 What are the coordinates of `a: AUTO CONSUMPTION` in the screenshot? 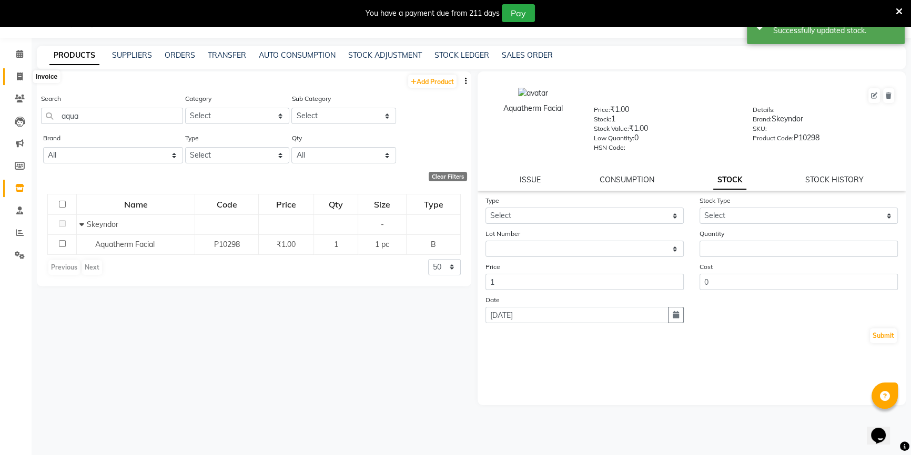 It's located at (297, 55).